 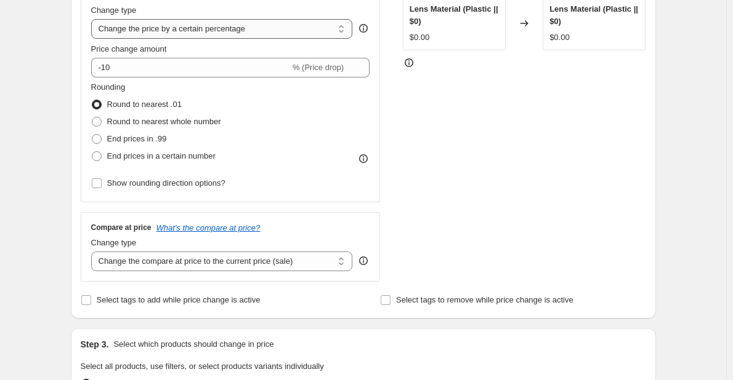 I want to click on span: Select tags to remove while price change is active, so click(x=484, y=300).